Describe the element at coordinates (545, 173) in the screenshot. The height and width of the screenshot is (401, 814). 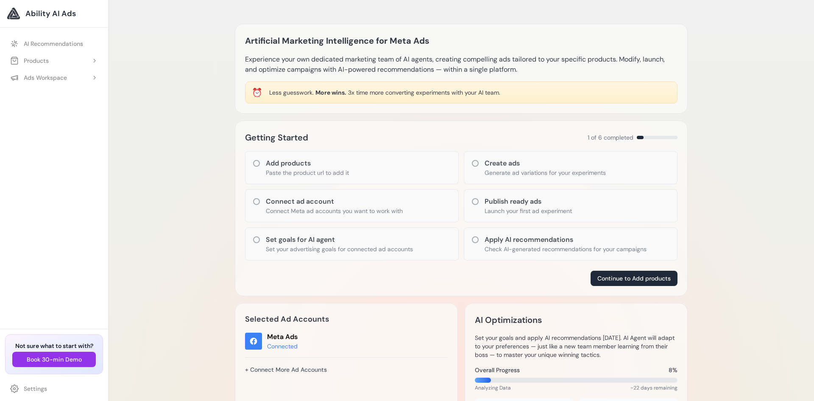
I see `p: Generate ad variations for your experiments` at that location.